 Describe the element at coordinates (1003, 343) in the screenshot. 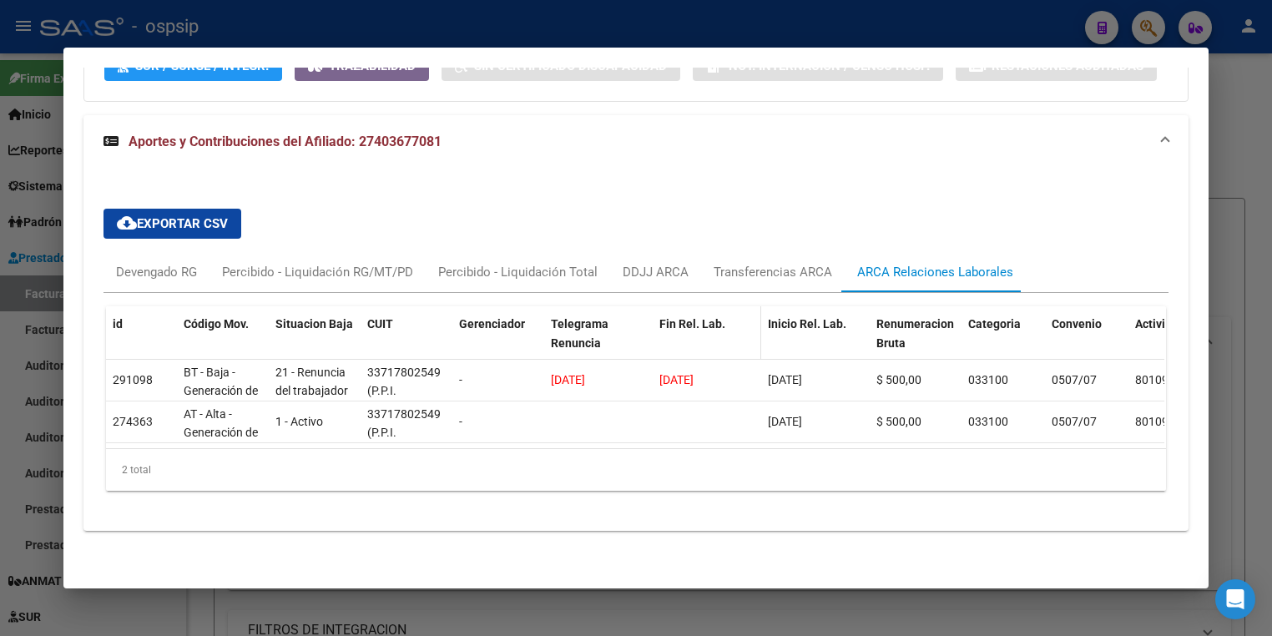

I see `datatable-header-cell: Categoria` at that location.